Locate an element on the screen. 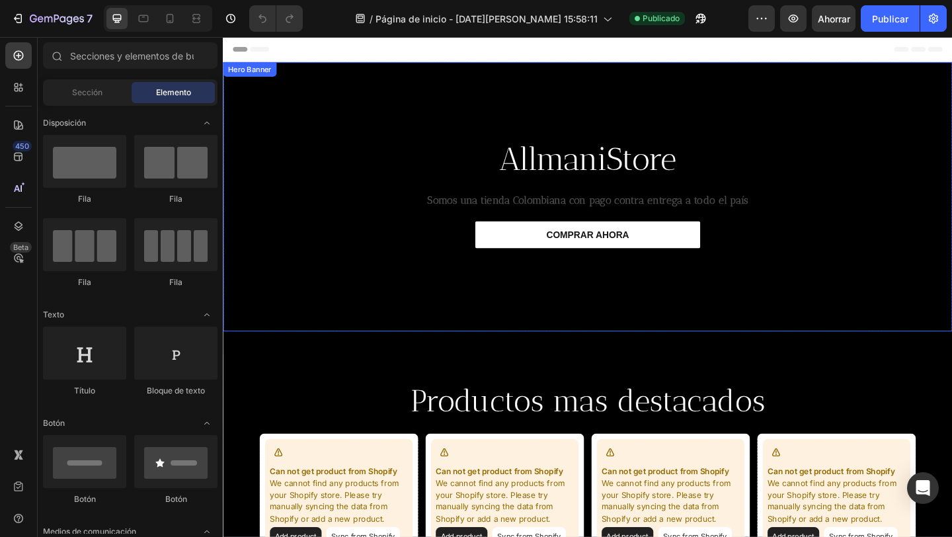  input: Secciones y elementos de búsqueda is located at coordinates (130, 56).